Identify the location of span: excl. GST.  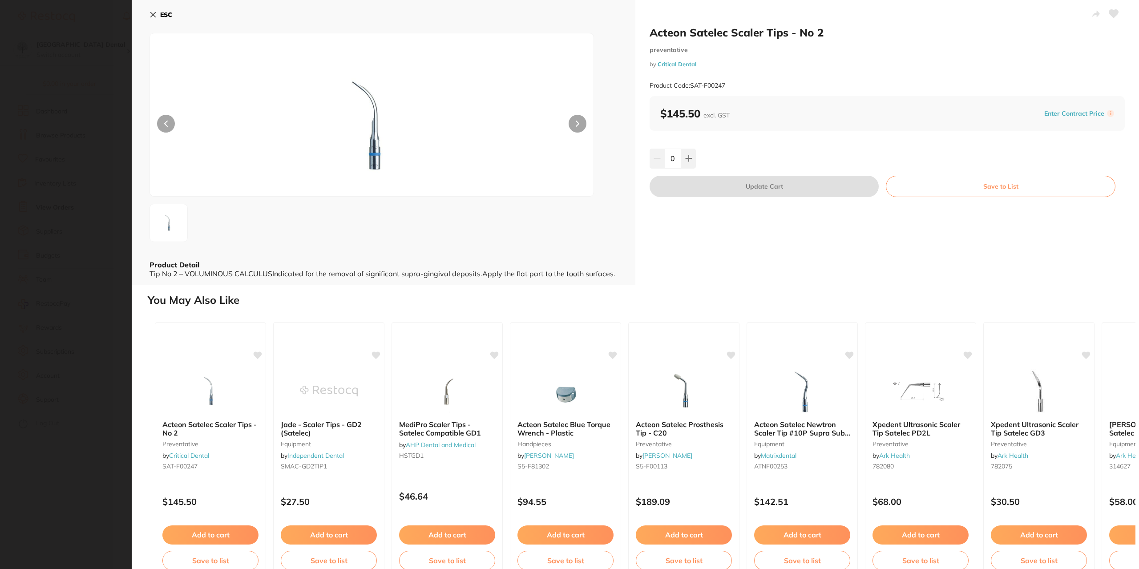
(716, 115).